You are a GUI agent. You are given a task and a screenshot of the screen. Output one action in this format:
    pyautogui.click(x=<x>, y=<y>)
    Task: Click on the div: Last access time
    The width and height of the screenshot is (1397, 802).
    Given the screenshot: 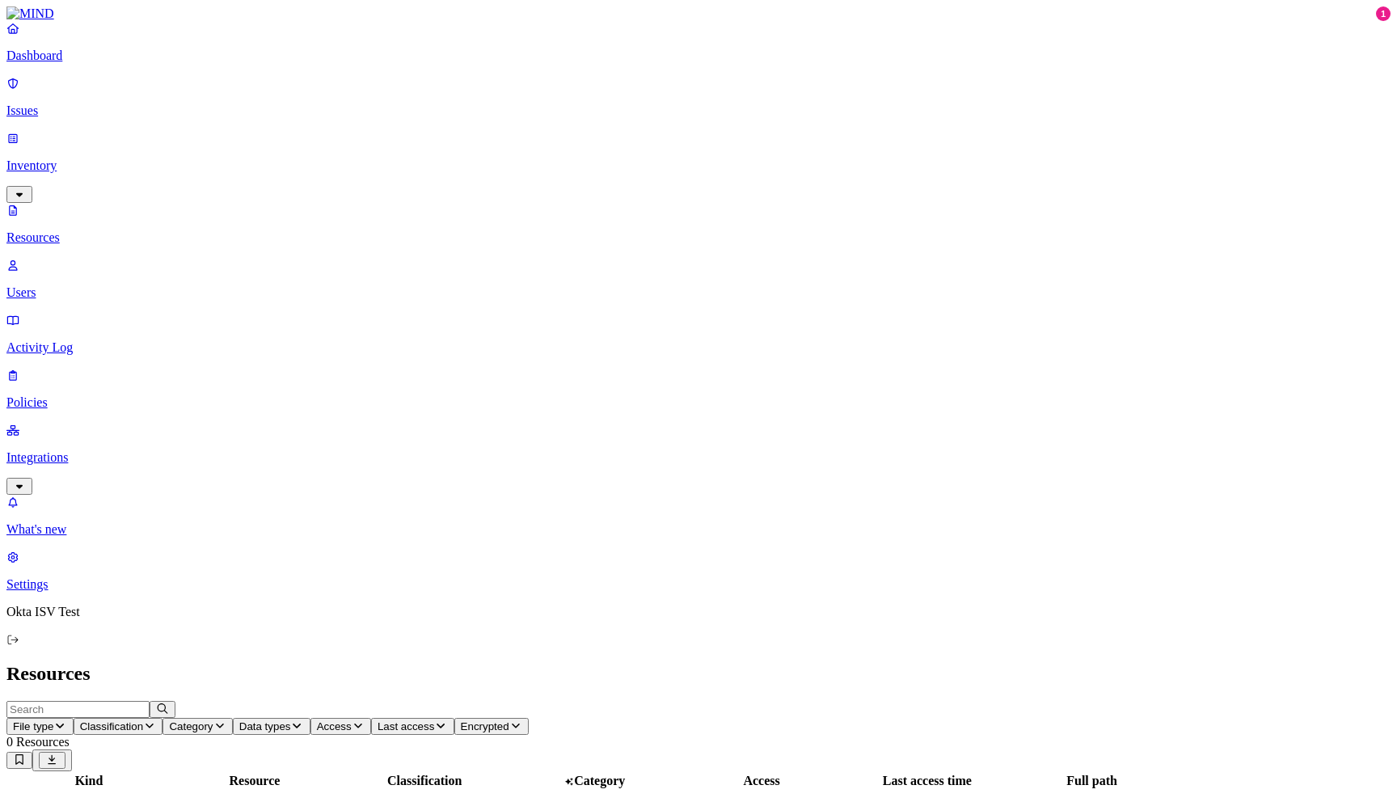 What is the action you would take?
    pyautogui.click(x=927, y=781)
    